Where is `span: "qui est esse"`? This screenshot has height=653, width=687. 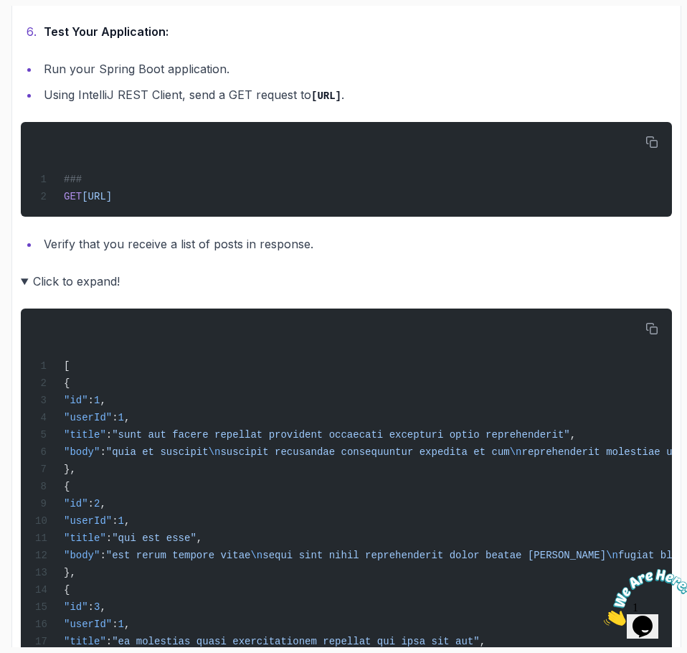 span: "qui est esse" is located at coordinates (154, 538).